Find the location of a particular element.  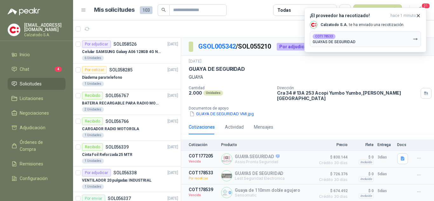

p: SOL058285 is located at coordinates (121, 70).